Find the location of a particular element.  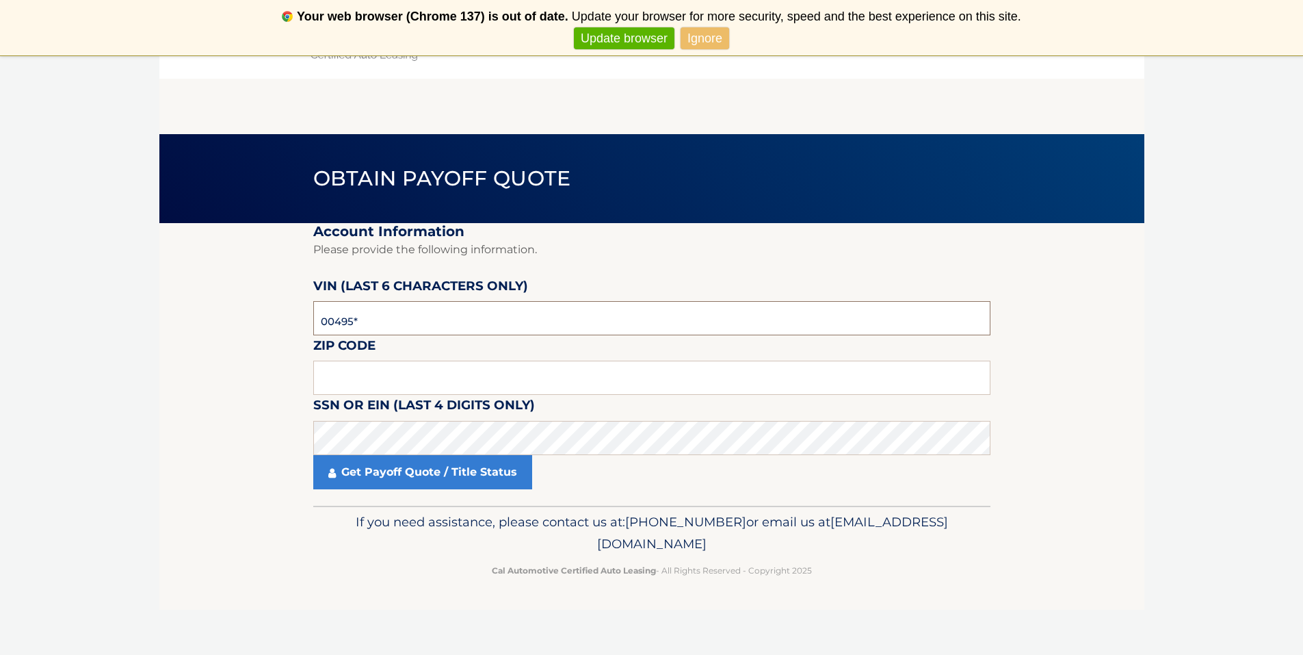

p: - All Rights Reserved - Copyright 2025 is located at coordinates (652, 570).